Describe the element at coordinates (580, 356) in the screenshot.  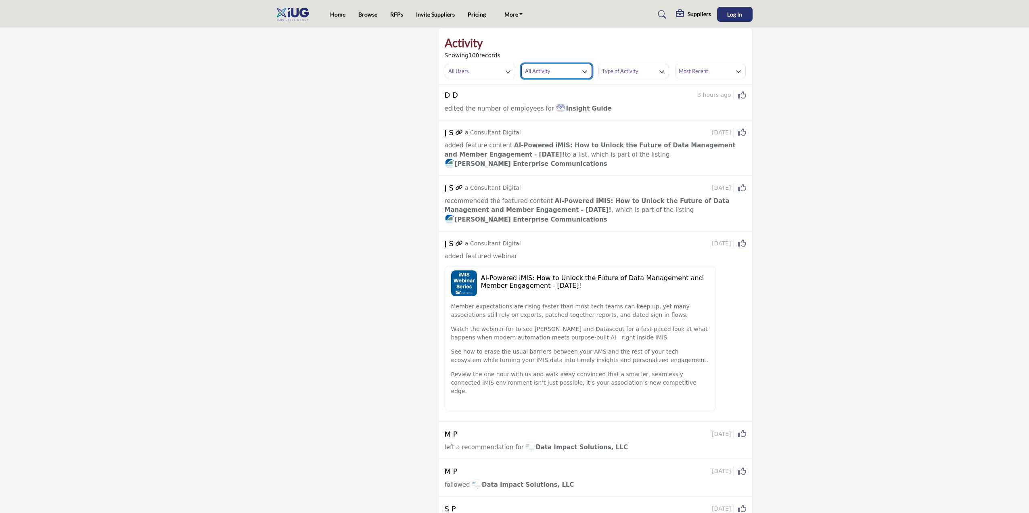
I see `p: See how to erase the usual barriers between your AMS and the rest of your tech ecosystem while tu...` at that location.